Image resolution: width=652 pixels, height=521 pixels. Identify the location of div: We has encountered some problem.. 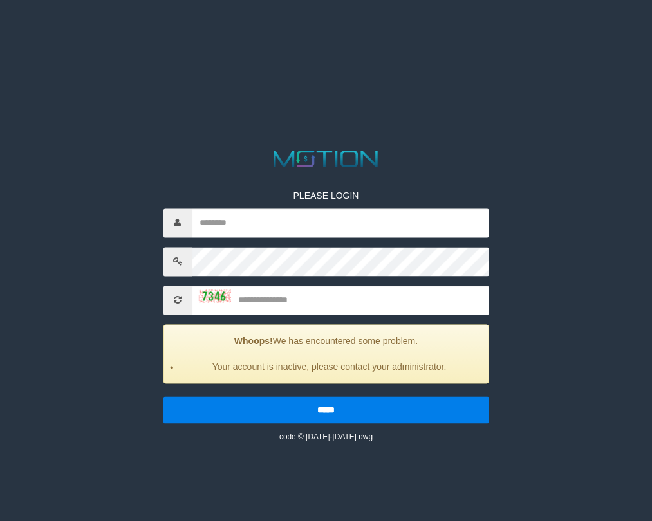
(325, 354).